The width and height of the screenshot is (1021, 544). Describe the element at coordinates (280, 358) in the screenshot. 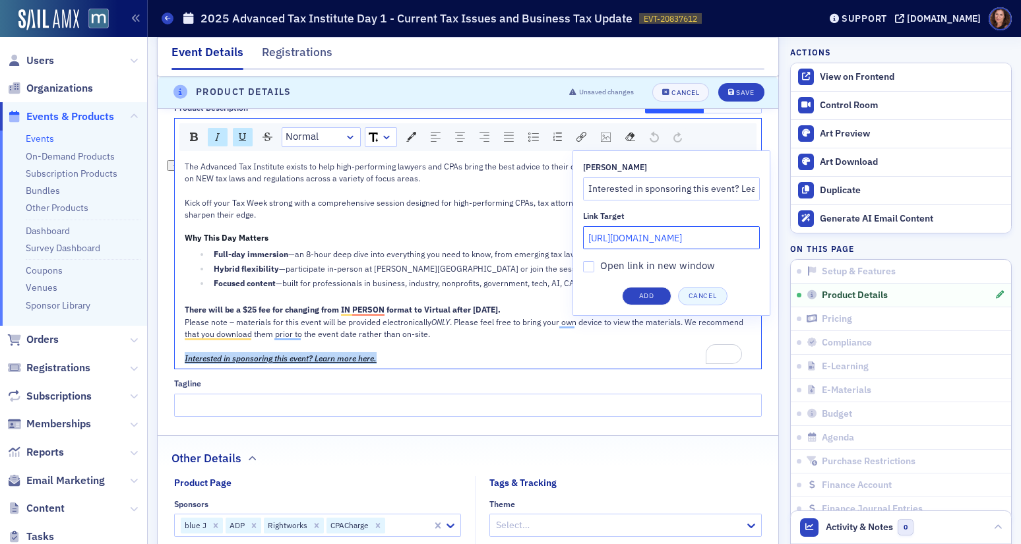

I see `span: Interested in sponsoring this event? Learn more here.` at that location.